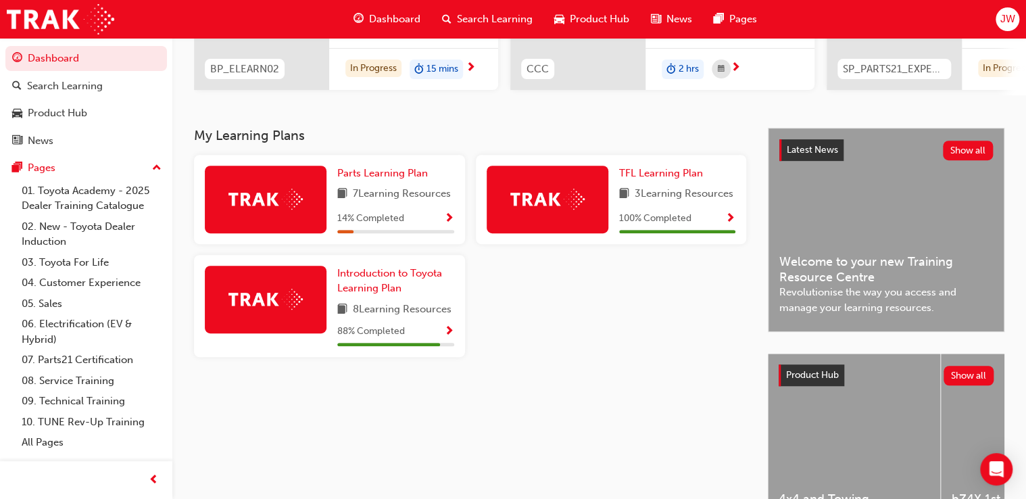  What do you see at coordinates (886, 375) in the screenshot?
I see `a: Product HubShow all` at bounding box center [886, 375].